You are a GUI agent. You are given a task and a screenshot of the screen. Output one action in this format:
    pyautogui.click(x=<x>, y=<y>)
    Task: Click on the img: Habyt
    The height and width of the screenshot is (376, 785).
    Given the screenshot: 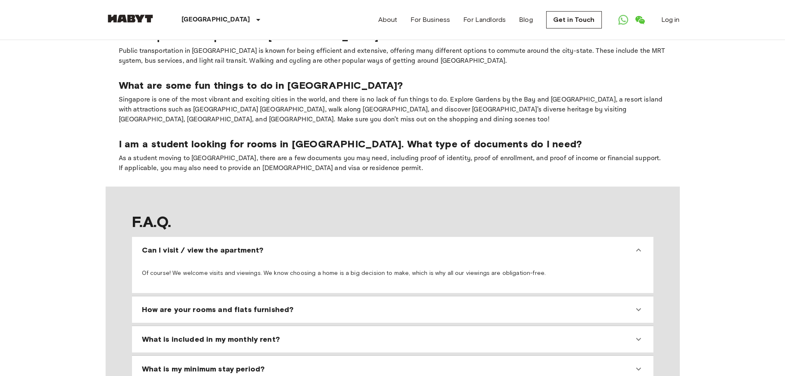 What is the action you would take?
    pyautogui.click(x=130, y=19)
    